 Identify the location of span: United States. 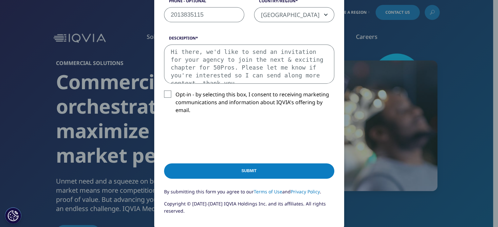
(294, 15).